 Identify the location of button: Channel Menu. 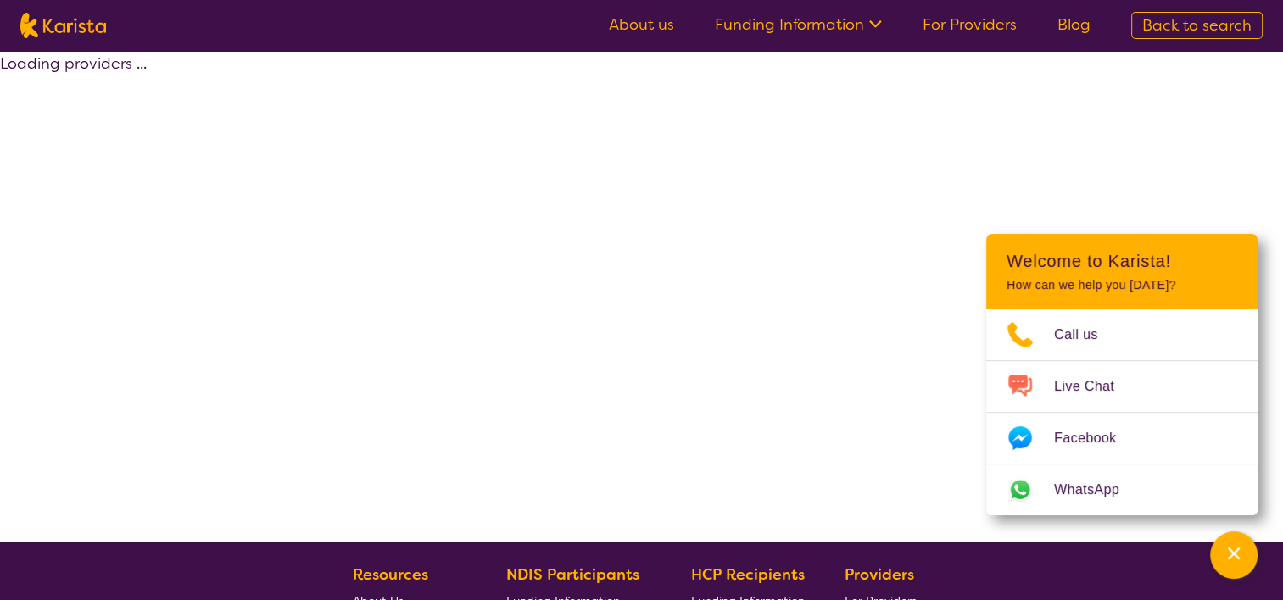
(1234, 556).